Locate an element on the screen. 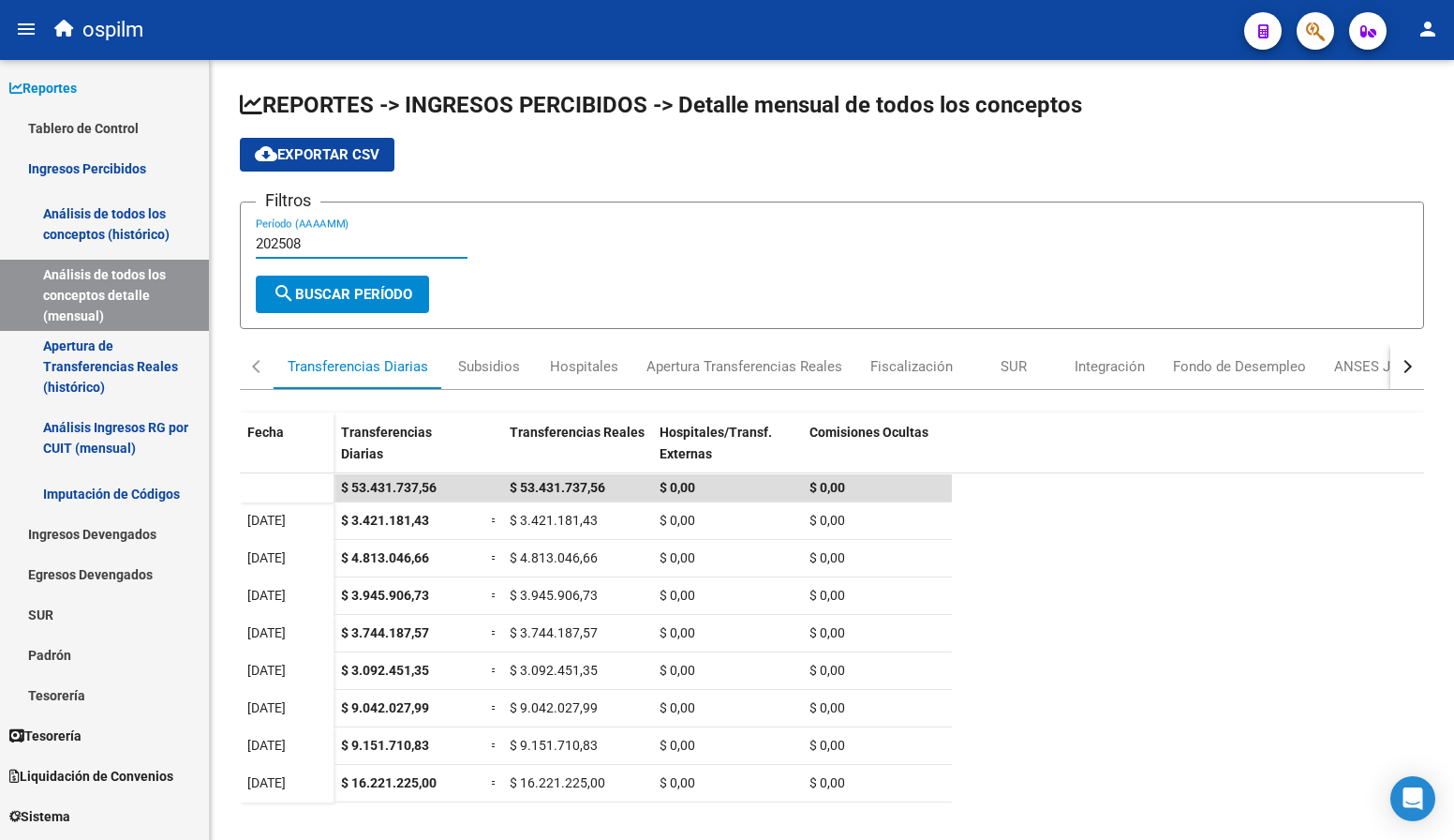 The image size is (1454, 840). datatable-header-cell: Comisiones Ocultas is located at coordinates (877, 451).